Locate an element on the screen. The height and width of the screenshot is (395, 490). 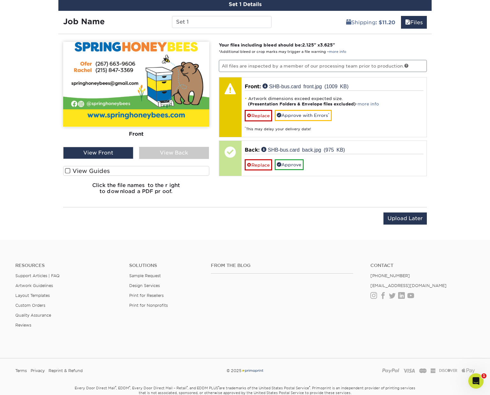
h4: Contact is located at coordinates (422, 265).